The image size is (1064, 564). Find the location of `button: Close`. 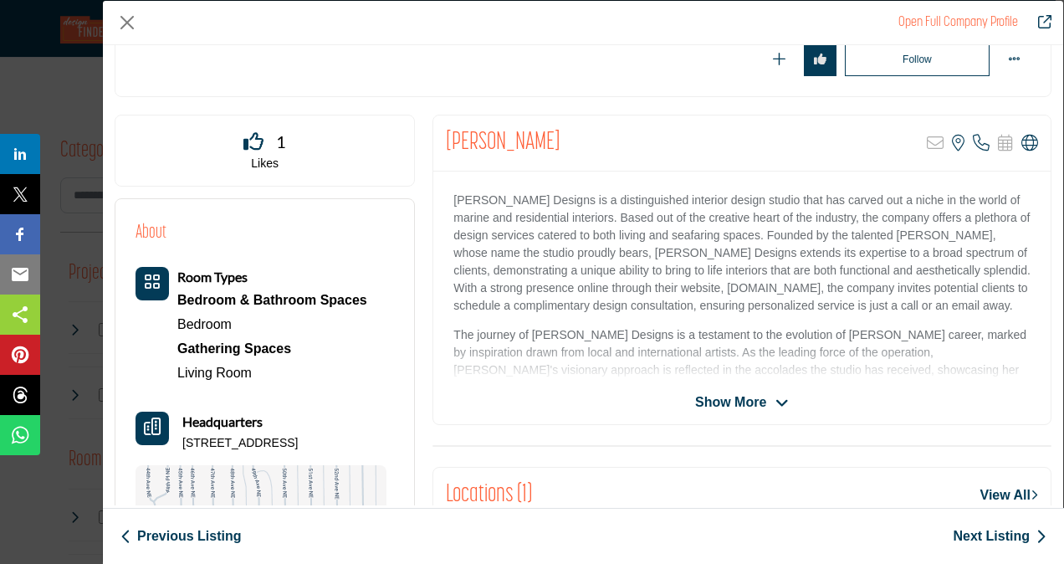

button: Close is located at coordinates (127, 23).